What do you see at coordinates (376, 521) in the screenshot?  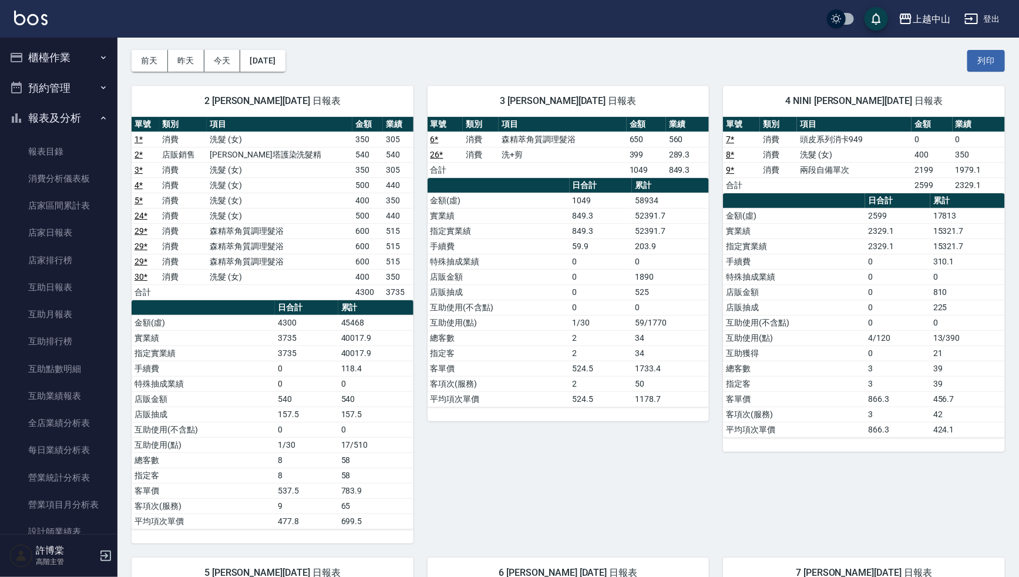 I see `td: 699.5` at bounding box center [376, 521].